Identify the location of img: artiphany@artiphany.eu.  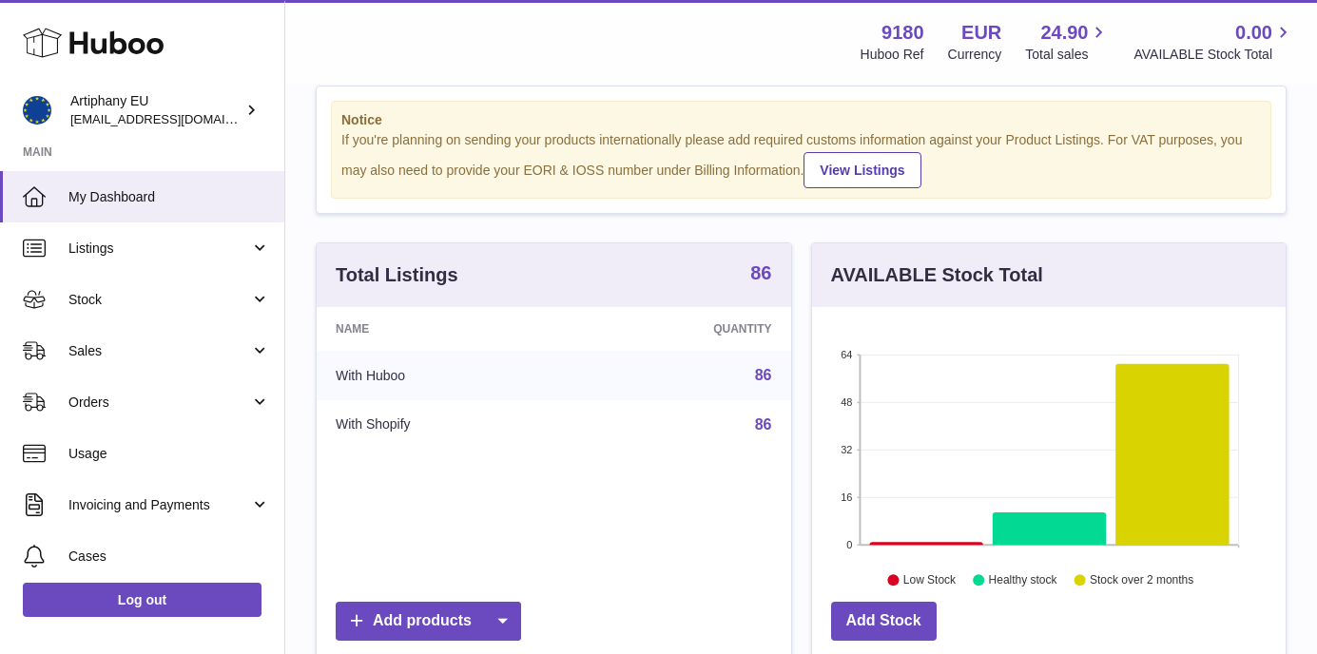
(37, 110).